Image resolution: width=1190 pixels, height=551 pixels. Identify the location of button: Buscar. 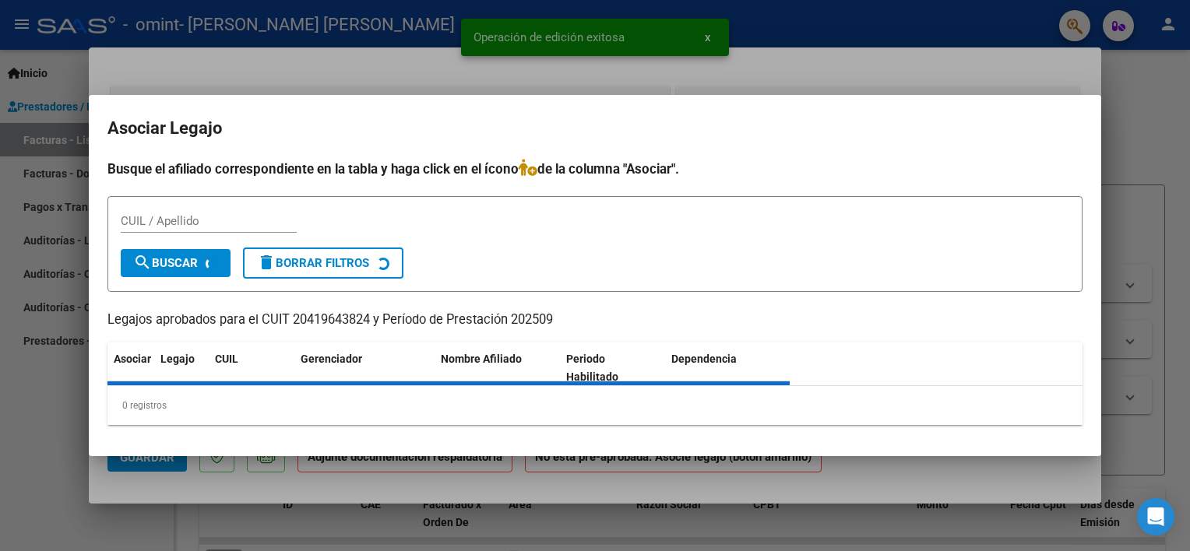
(175, 263).